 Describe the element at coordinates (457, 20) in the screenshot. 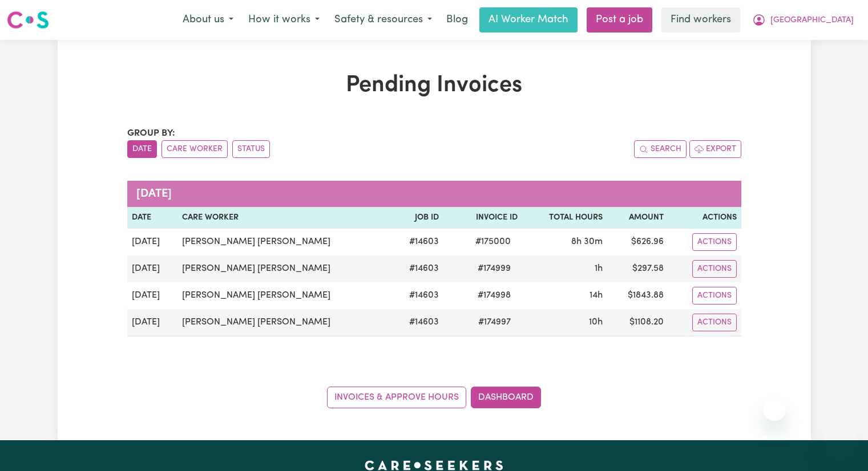

I see `a: Blog` at that location.